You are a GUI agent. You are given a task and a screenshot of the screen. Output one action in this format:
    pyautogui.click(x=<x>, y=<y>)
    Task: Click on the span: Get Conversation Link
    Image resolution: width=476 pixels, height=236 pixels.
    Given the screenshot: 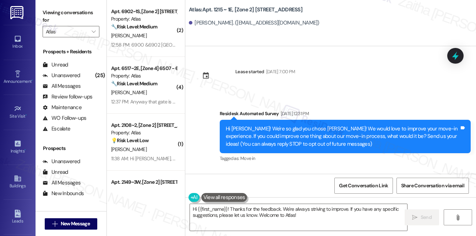 What is the action you would take?
    pyautogui.click(x=364, y=185)
    